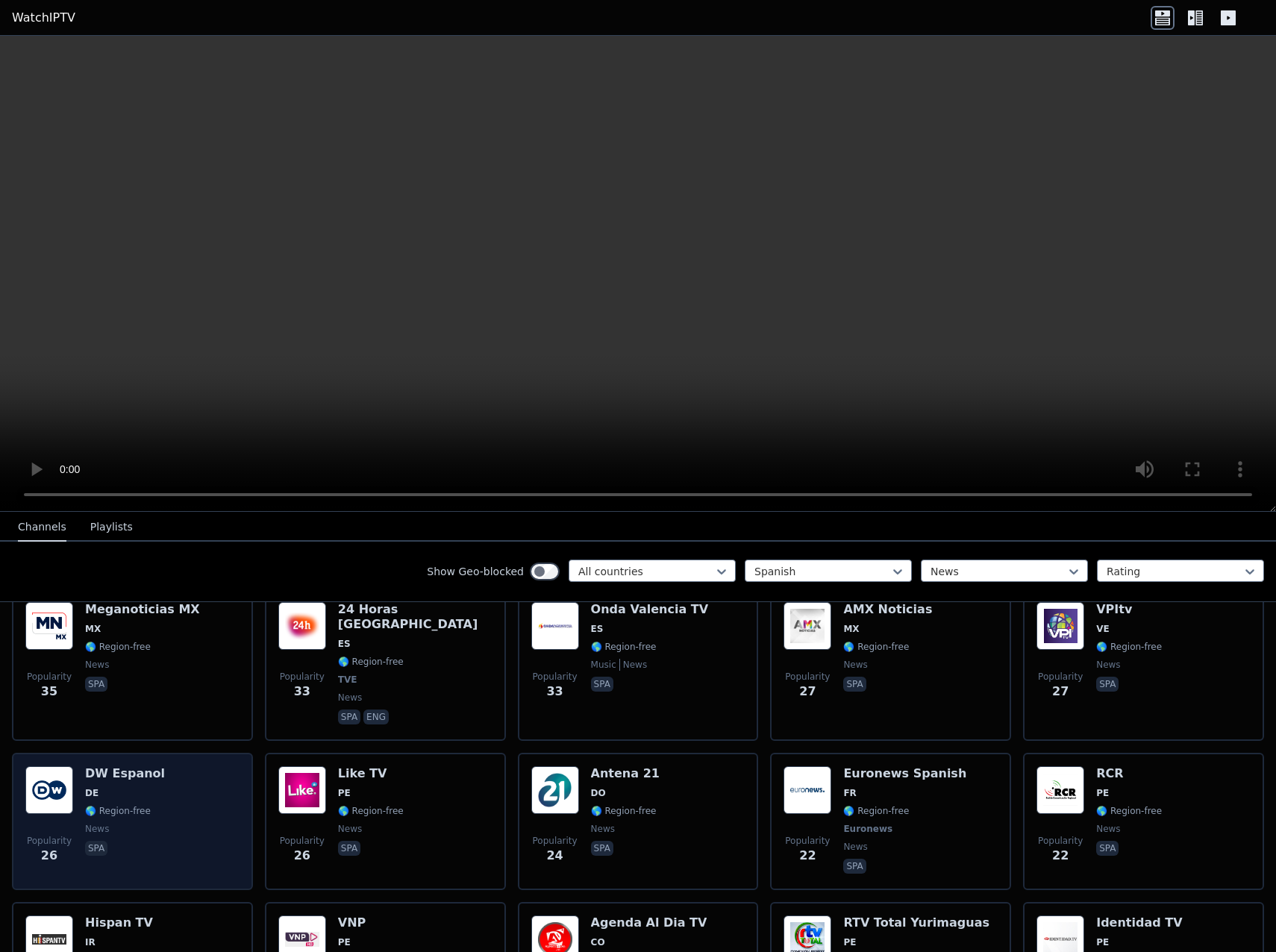 This screenshot has height=952, width=1276. I want to click on span: 24, so click(554, 856).